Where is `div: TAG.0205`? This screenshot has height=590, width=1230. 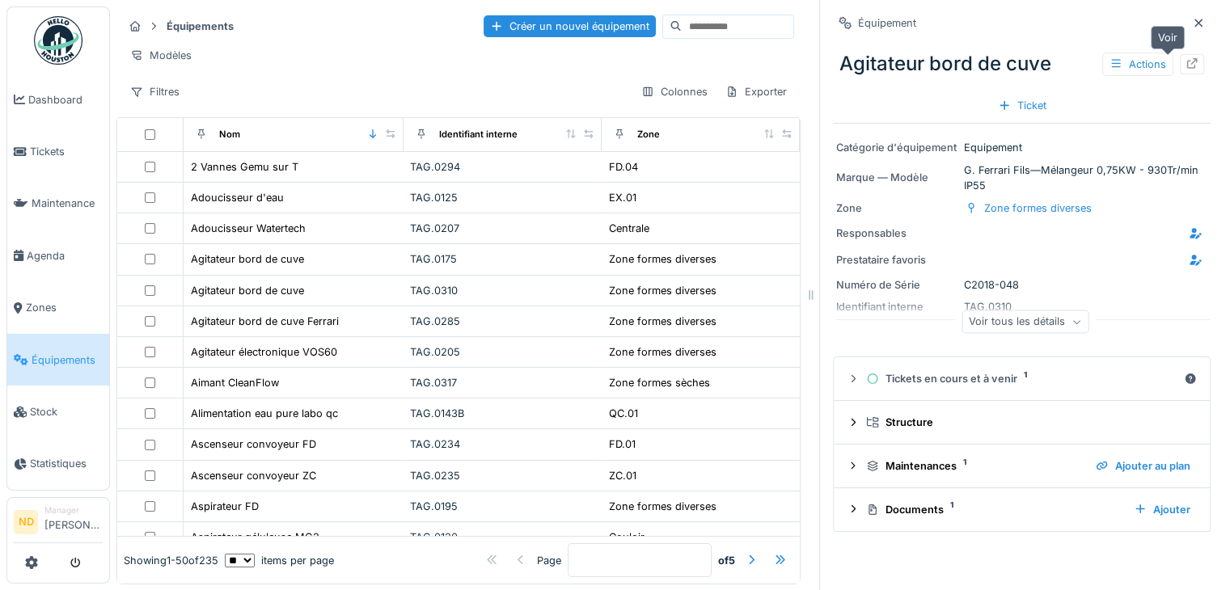
div: TAG.0205 is located at coordinates (502, 352).